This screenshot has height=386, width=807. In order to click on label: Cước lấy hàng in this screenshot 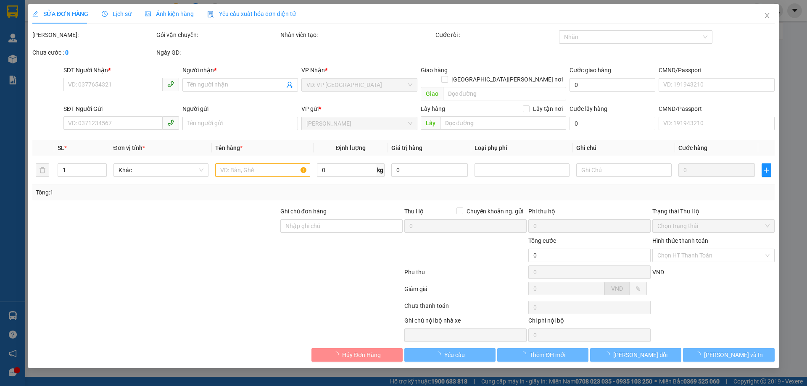, I will do `click(589, 109)`.